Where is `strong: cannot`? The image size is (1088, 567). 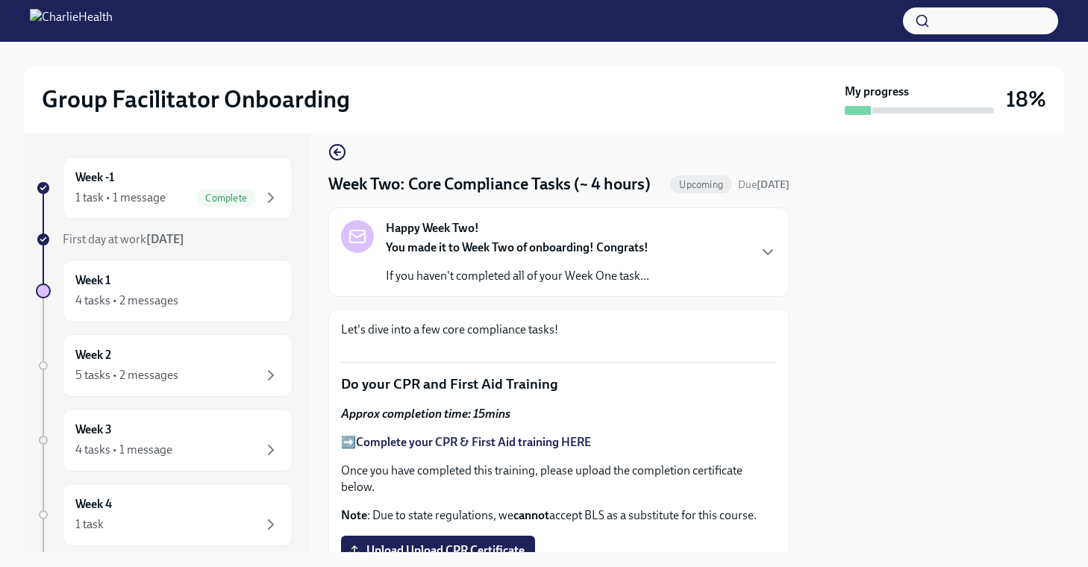 strong: cannot is located at coordinates (531, 515).